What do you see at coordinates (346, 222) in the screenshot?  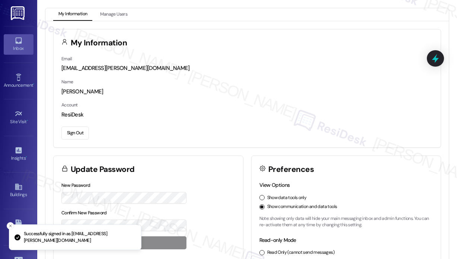 I see `p: Note: showing only data will hide your main messaging inbox and admin functions. You can re-activ...` at bounding box center [346, 222].